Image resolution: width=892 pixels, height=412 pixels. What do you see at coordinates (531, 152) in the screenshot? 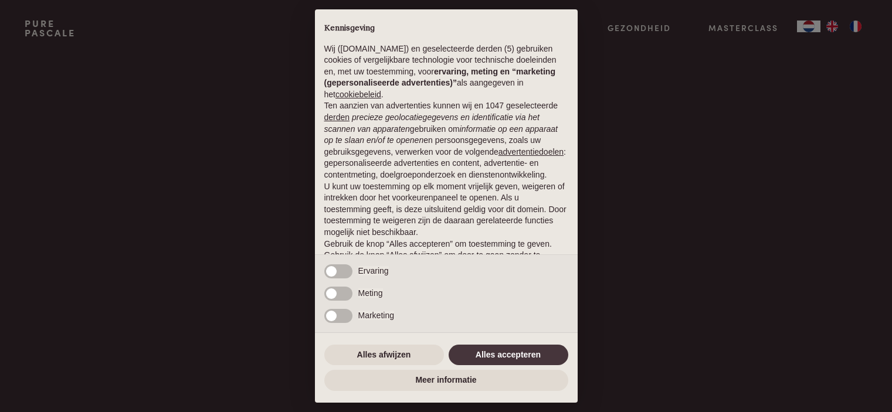
I see `button: advertentiedoelen` at bounding box center [531, 152].